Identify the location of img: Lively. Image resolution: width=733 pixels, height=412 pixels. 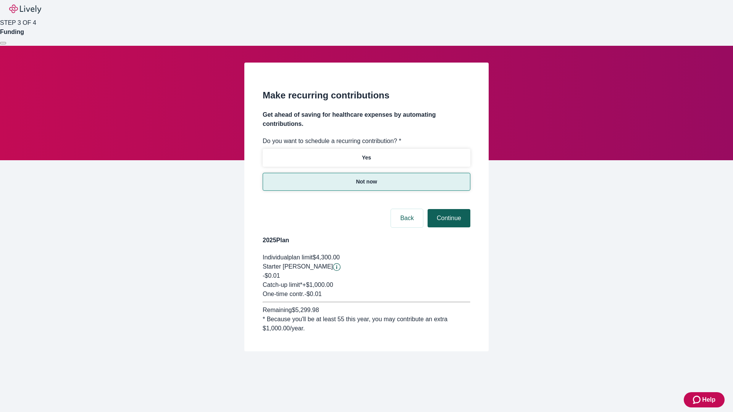
(25, 9).